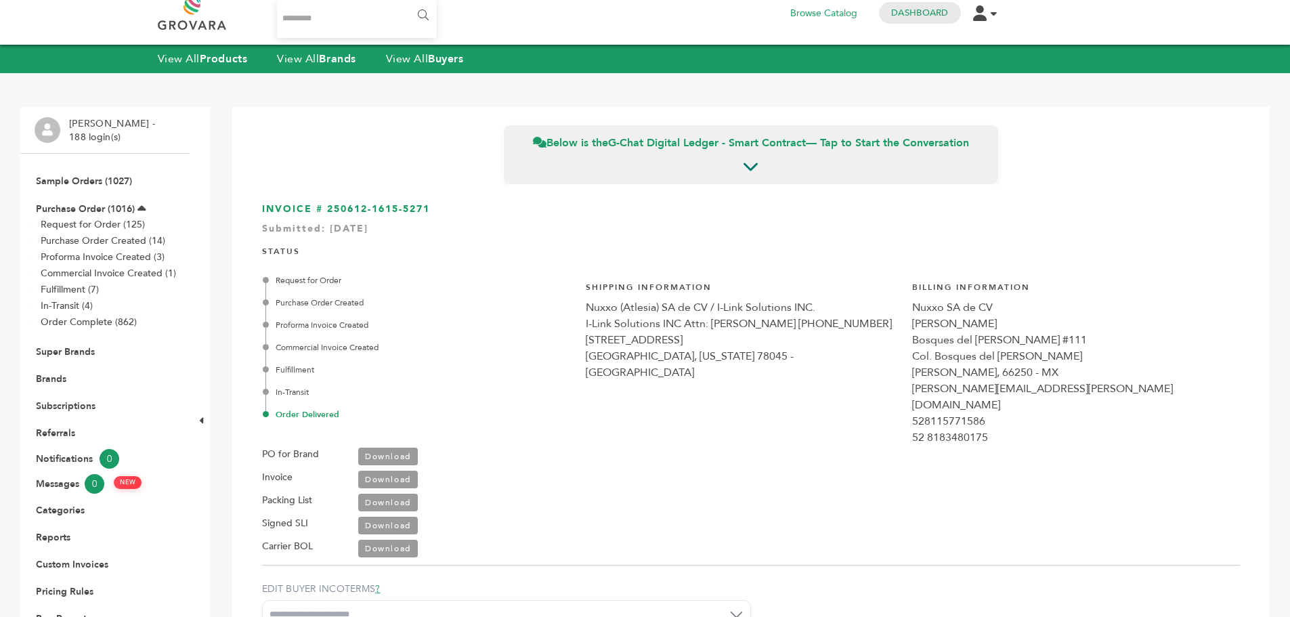  I want to click on label: Packing List, so click(287, 500).